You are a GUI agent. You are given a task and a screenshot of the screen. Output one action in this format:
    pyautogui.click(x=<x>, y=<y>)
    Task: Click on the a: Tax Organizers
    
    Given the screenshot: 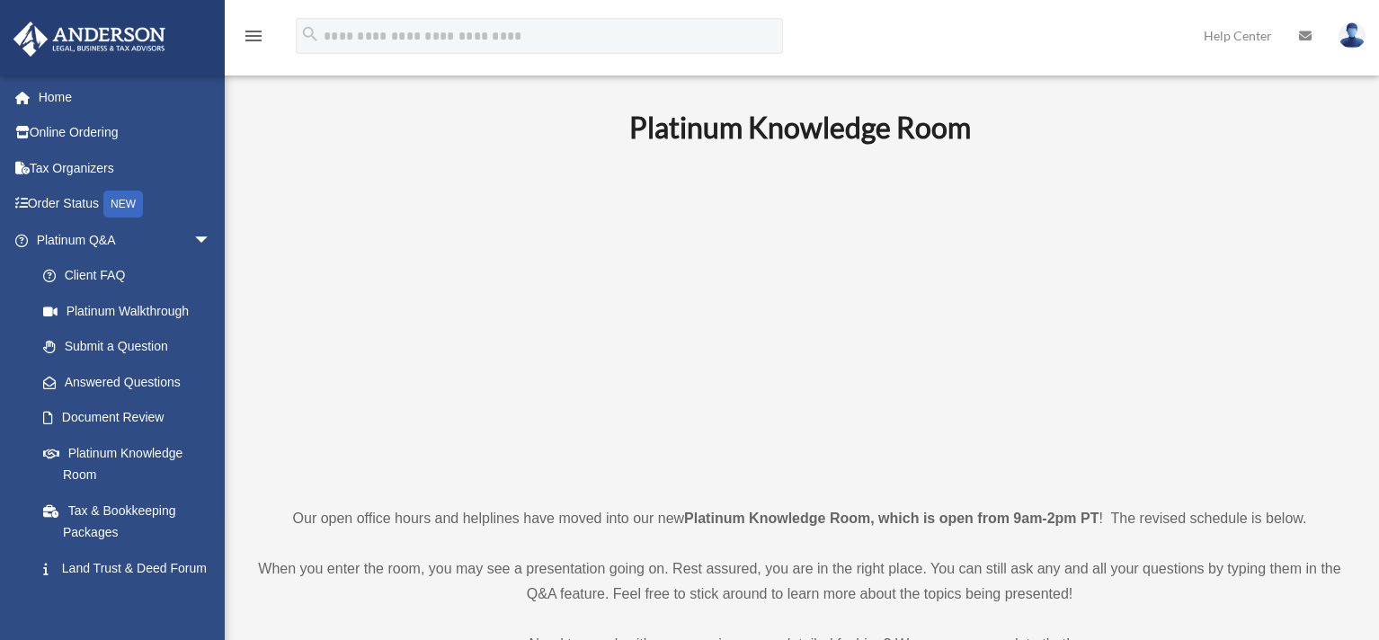 What is the action you would take?
    pyautogui.click(x=125, y=168)
    